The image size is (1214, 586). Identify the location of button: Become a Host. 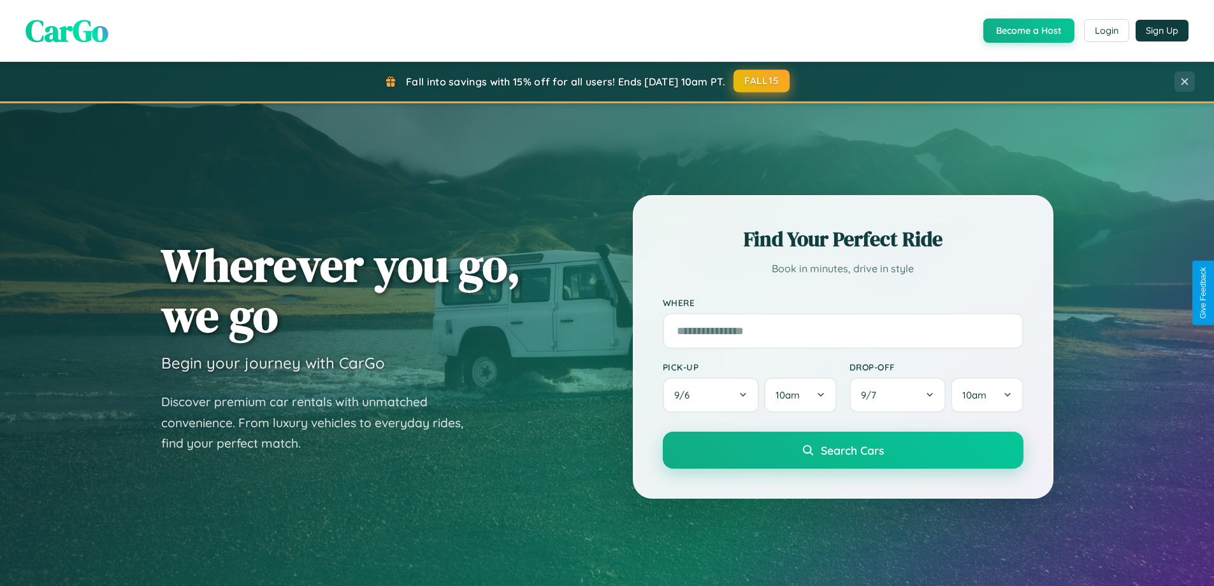
(1029, 31).